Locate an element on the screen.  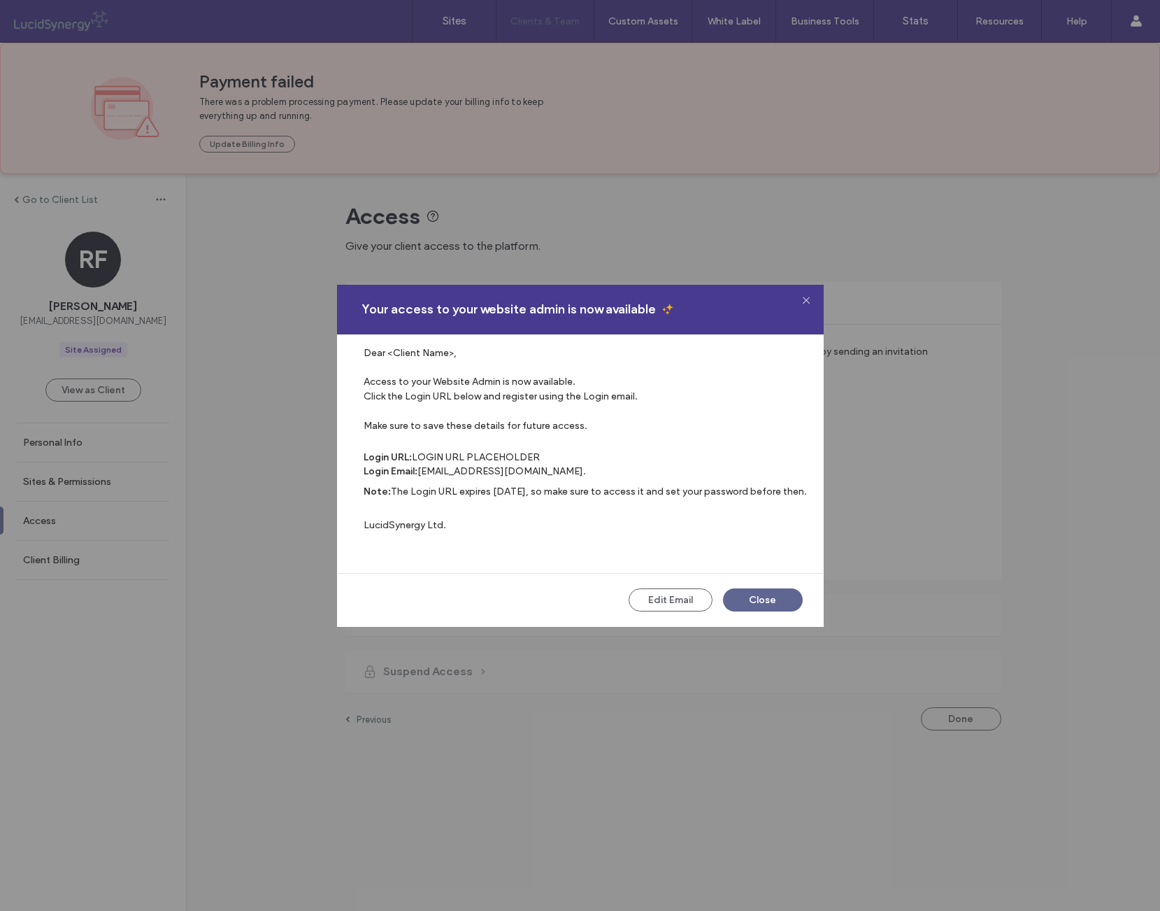
label: LOGIN URL PLACEHOLDER is located at coordinates (476, 457).